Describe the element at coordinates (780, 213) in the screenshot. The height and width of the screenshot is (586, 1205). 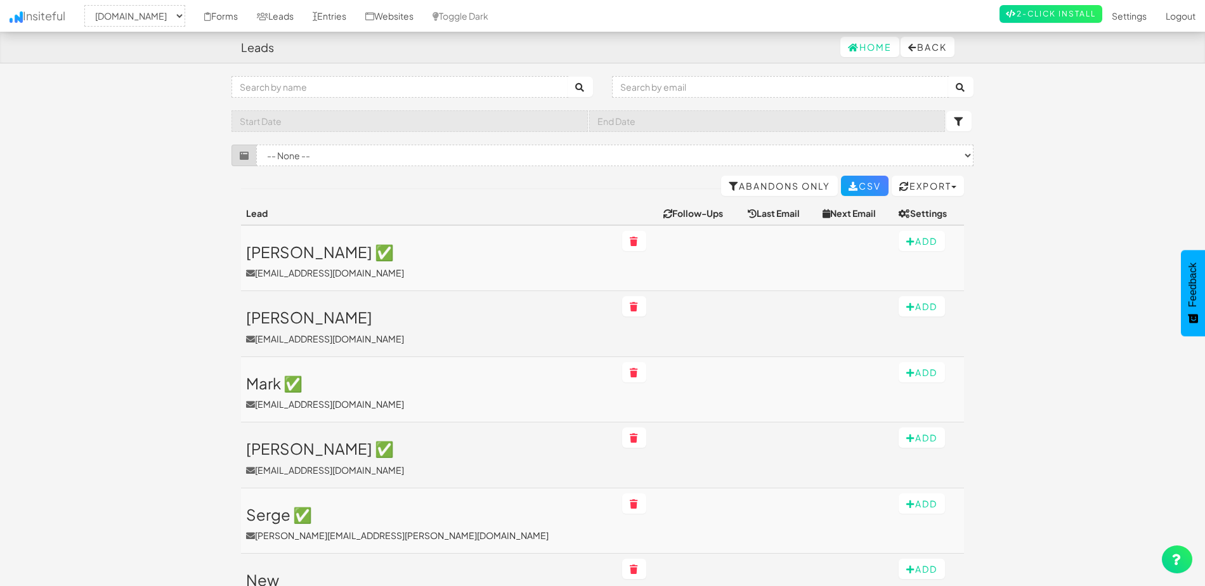
I see `th: Last Email` at that location.